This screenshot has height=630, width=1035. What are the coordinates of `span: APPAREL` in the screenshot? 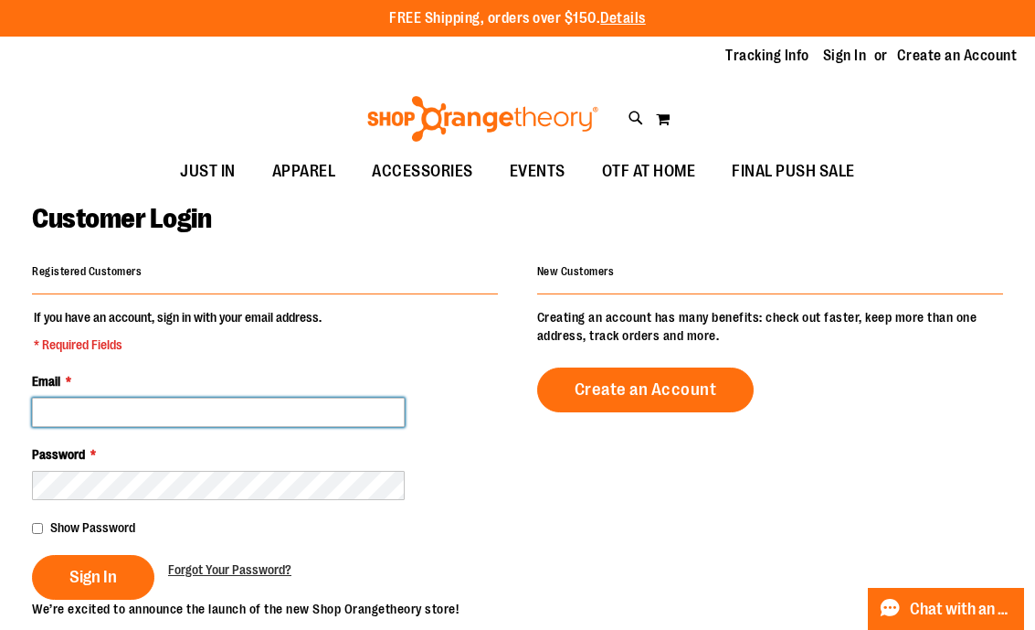 It's located at (304, 171).